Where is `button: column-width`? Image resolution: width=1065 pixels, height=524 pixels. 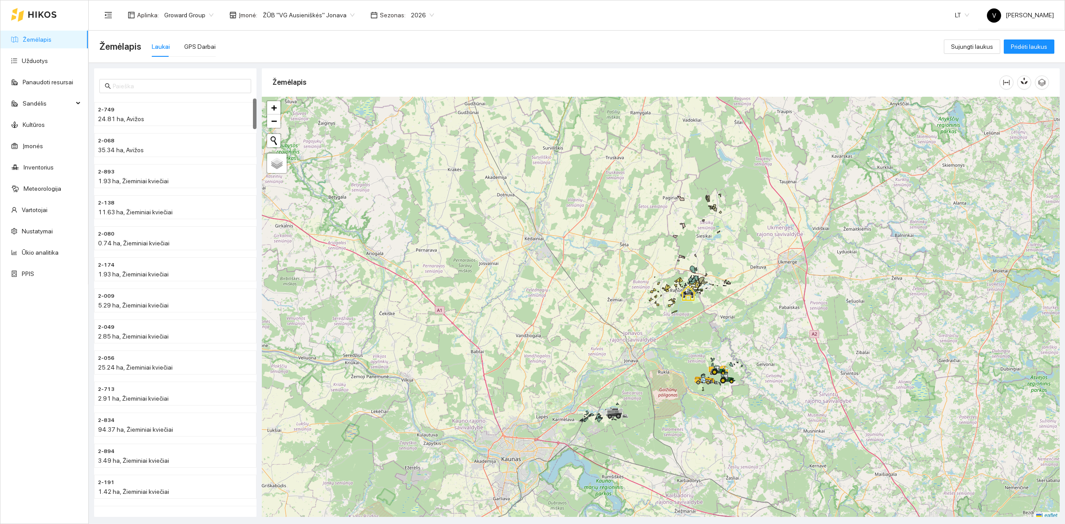 button: column-width is located at coordinates (1007, 83).